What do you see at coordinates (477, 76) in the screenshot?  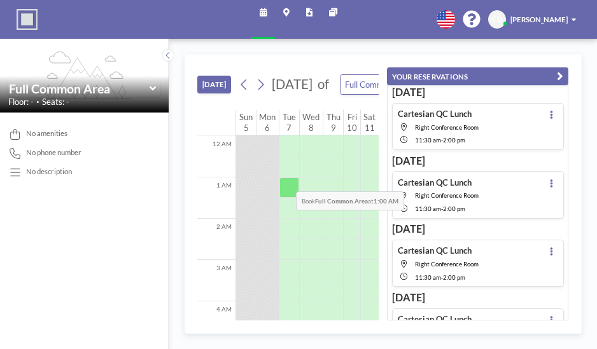 I see `button: YOUR RESERVATIONS` at bounding box center [477, 76].